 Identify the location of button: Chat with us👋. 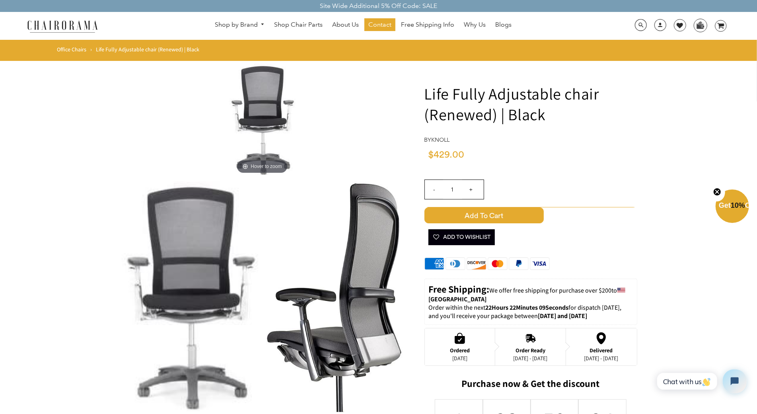
(39, 19).